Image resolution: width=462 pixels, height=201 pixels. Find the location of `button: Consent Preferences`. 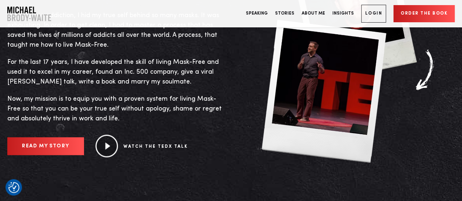

button: Consent Preferences is located at coordinates (14, 188).